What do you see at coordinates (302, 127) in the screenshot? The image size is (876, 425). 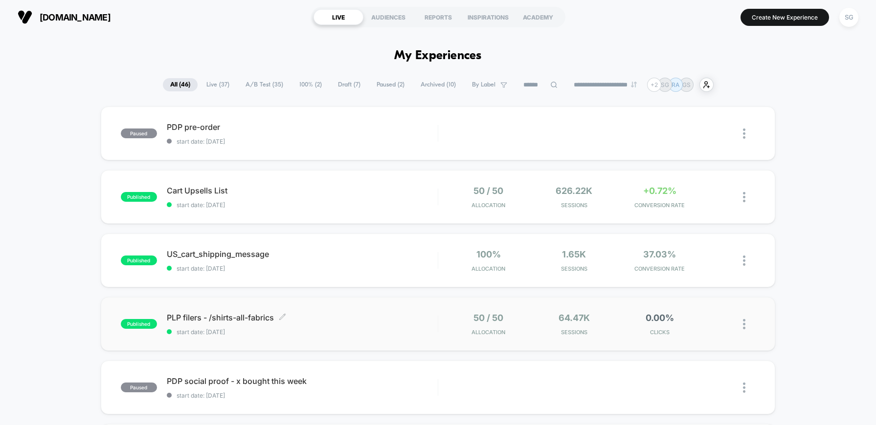 I see `span: PDP pre-order` at bounding box center [302, 127].